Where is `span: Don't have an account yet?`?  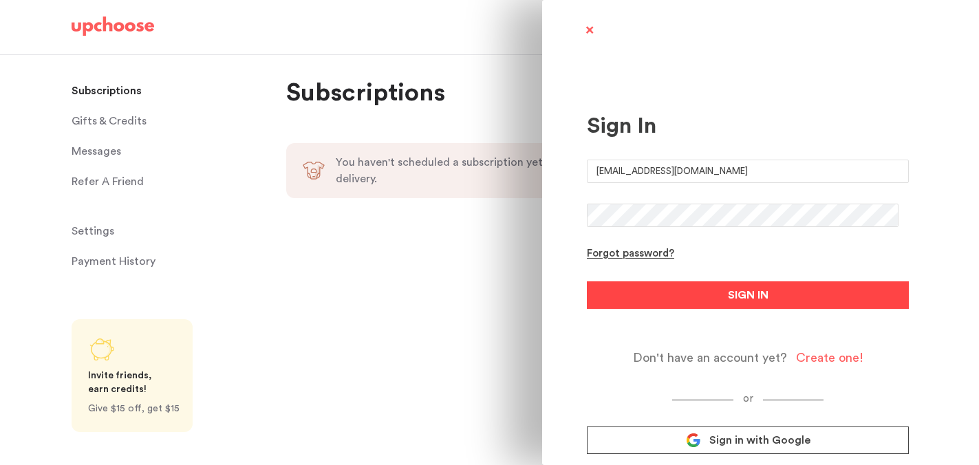
span: Don't have an account yet? is located at coordinates (710, 358).